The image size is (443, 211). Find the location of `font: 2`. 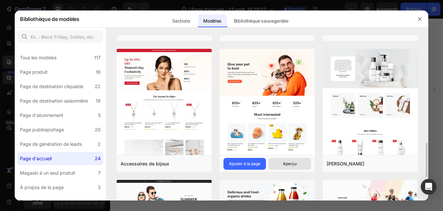

font: 2 is located at coordinates (99, 143).